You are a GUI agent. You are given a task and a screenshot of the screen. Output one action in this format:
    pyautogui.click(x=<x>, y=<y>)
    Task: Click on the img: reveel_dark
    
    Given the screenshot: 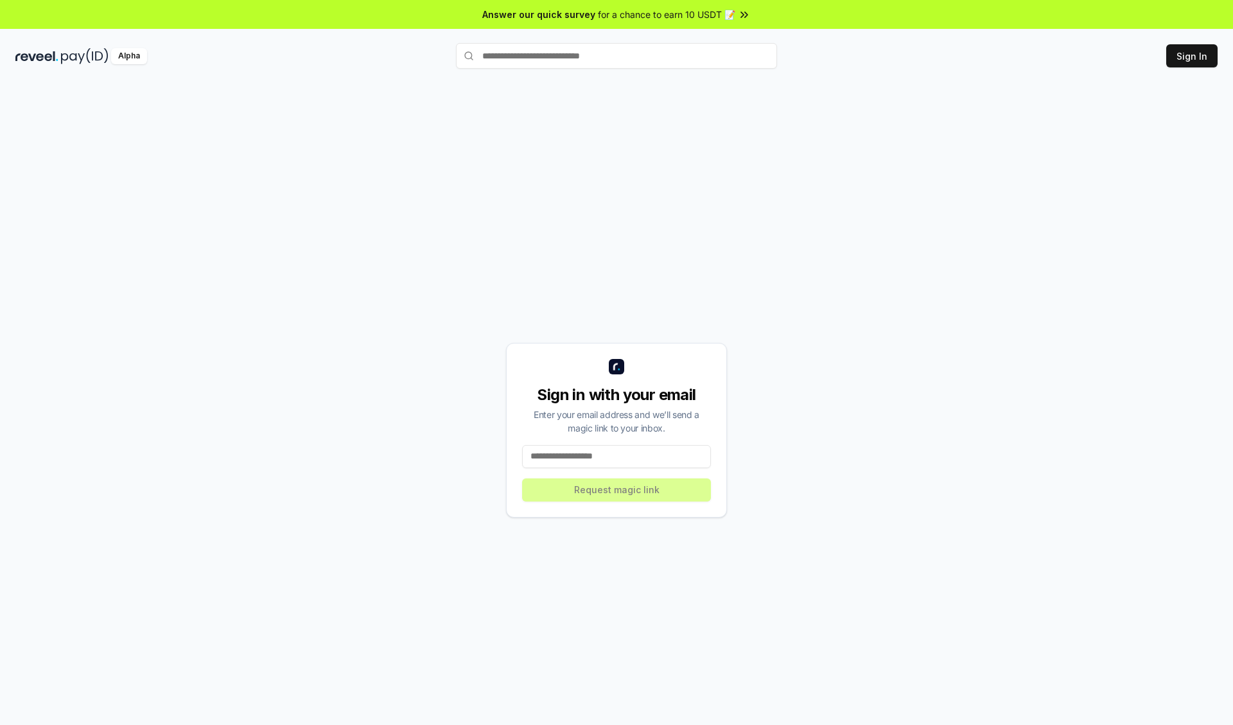 What is the action you would take?
    pyautogui.click(x=37, y=56)
    